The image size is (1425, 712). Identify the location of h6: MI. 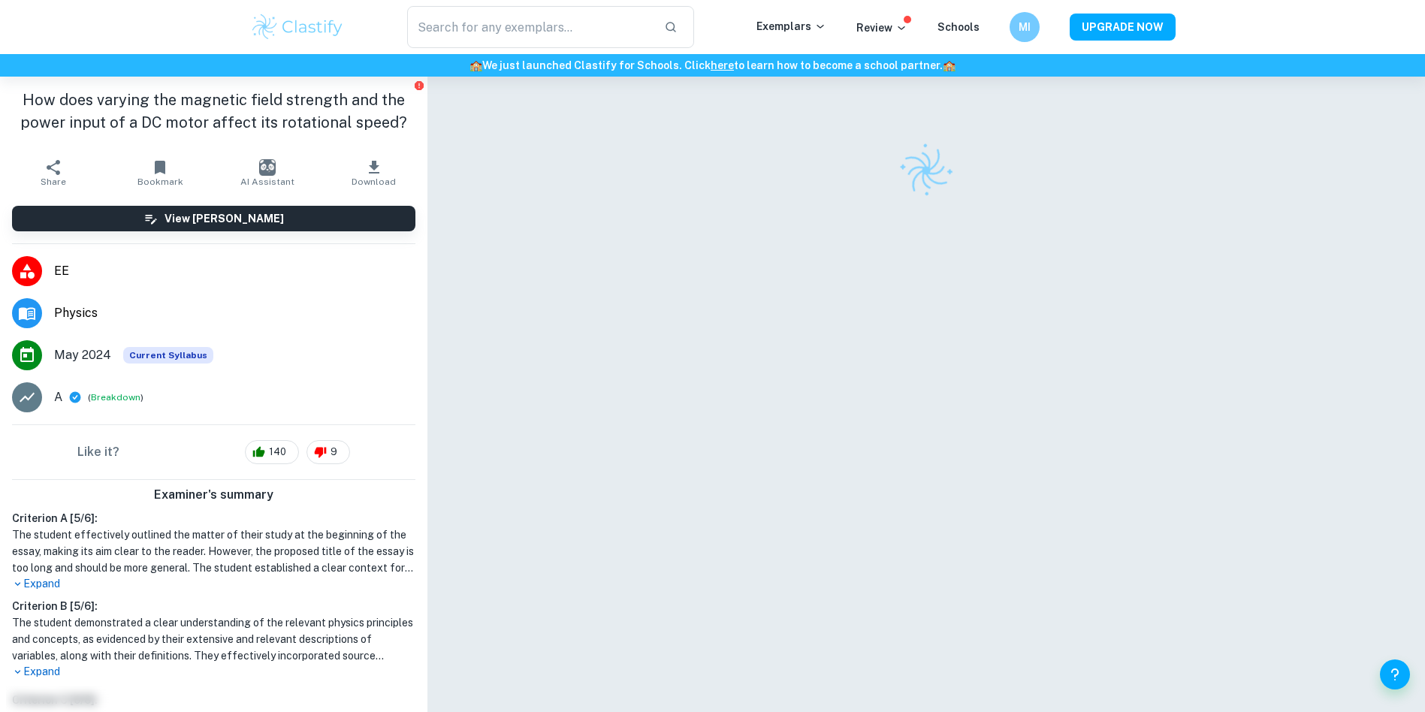
(1024, 27).